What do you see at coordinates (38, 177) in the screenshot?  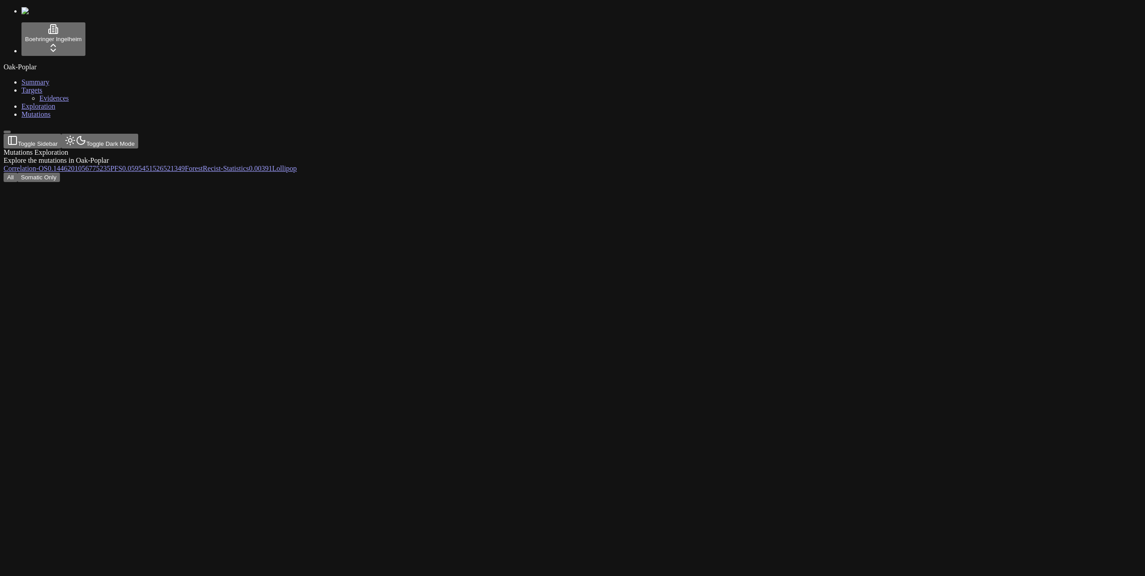 I see `a: Somatic Only` at bounding box center [38, 177].